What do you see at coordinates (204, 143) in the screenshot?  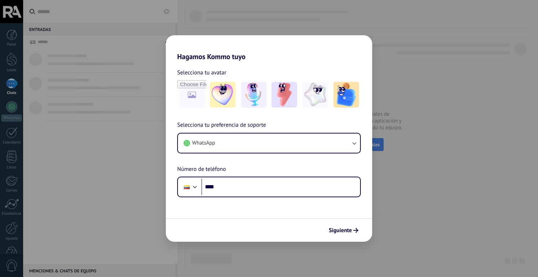 I see `span: WhatsApp` at bounding box center [204, 143].